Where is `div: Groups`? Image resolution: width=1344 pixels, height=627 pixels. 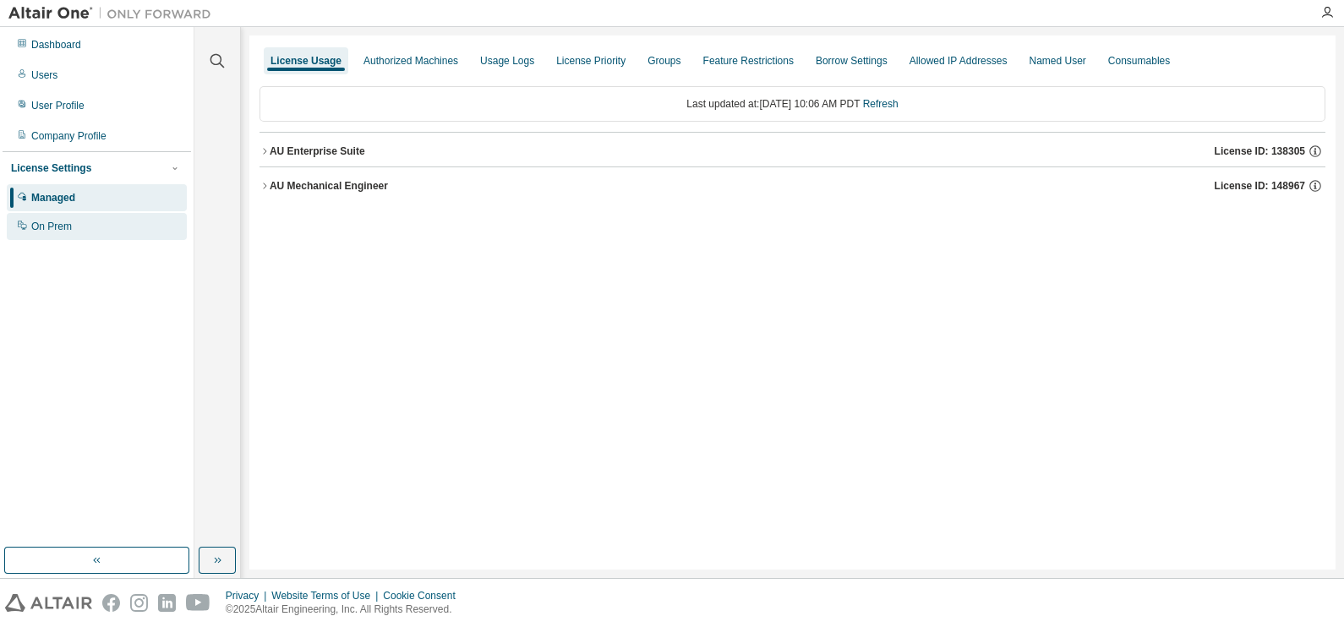 div: Groups is located at coordinates (663, 61).